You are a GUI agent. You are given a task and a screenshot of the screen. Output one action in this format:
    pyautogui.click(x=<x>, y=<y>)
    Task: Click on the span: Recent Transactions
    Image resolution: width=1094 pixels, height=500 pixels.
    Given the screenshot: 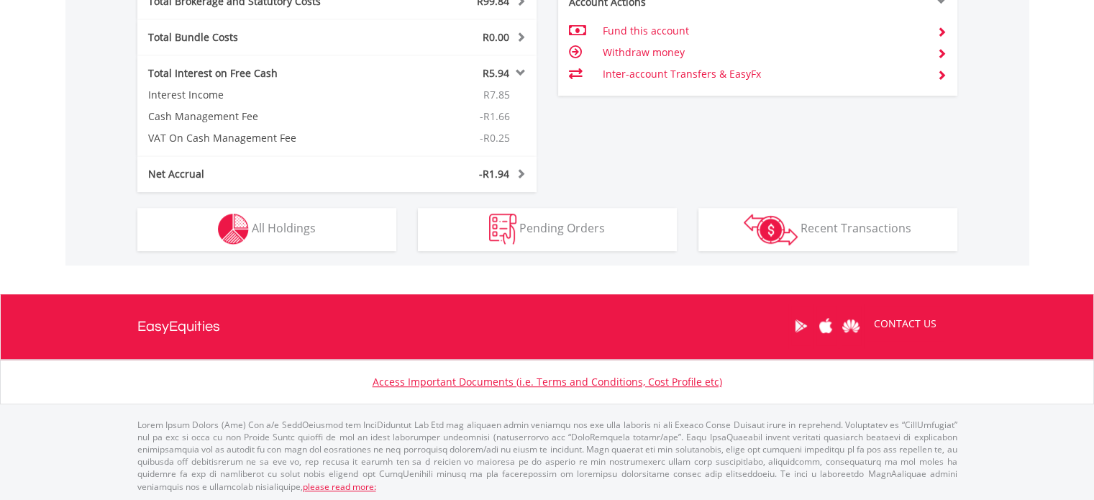 What is the action you would take?
    pyautogui.click(x=856, y=228)
    